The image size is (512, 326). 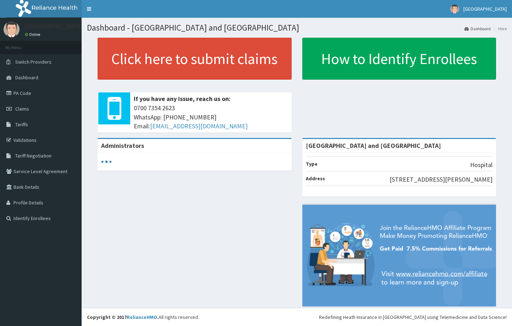 I want to click on a: RelianceHMO, so click(x=142, y=317).